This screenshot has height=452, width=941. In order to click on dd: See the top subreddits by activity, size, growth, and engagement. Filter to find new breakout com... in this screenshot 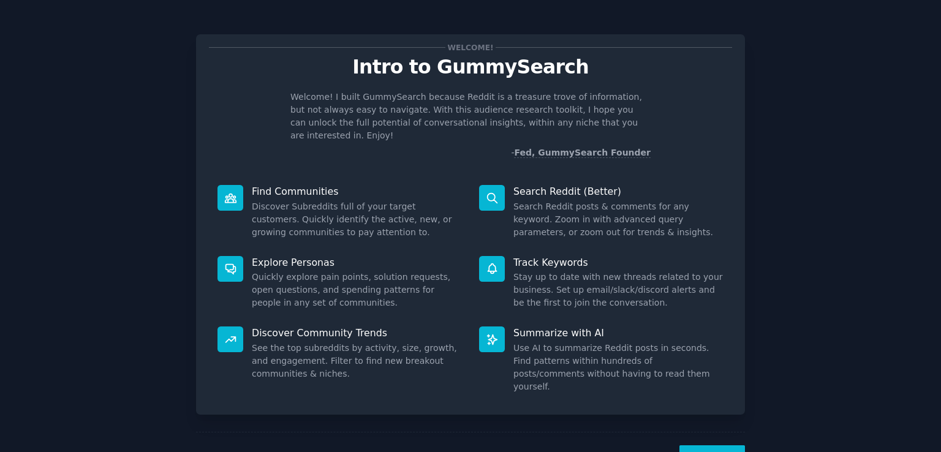, I will do `click(357, 361)`.